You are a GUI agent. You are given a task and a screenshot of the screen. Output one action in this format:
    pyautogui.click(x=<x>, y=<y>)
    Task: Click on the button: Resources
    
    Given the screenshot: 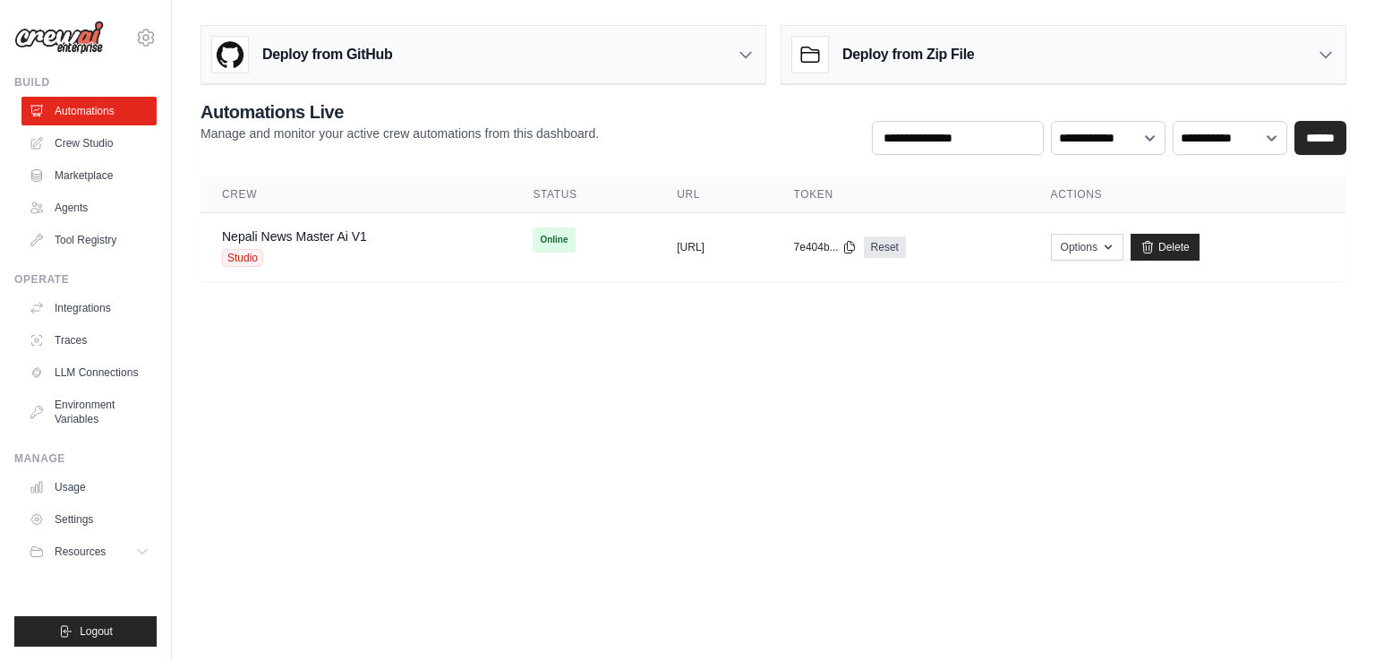 What is the action you would take?
    pyautogui.click(x=89, y=552)
    